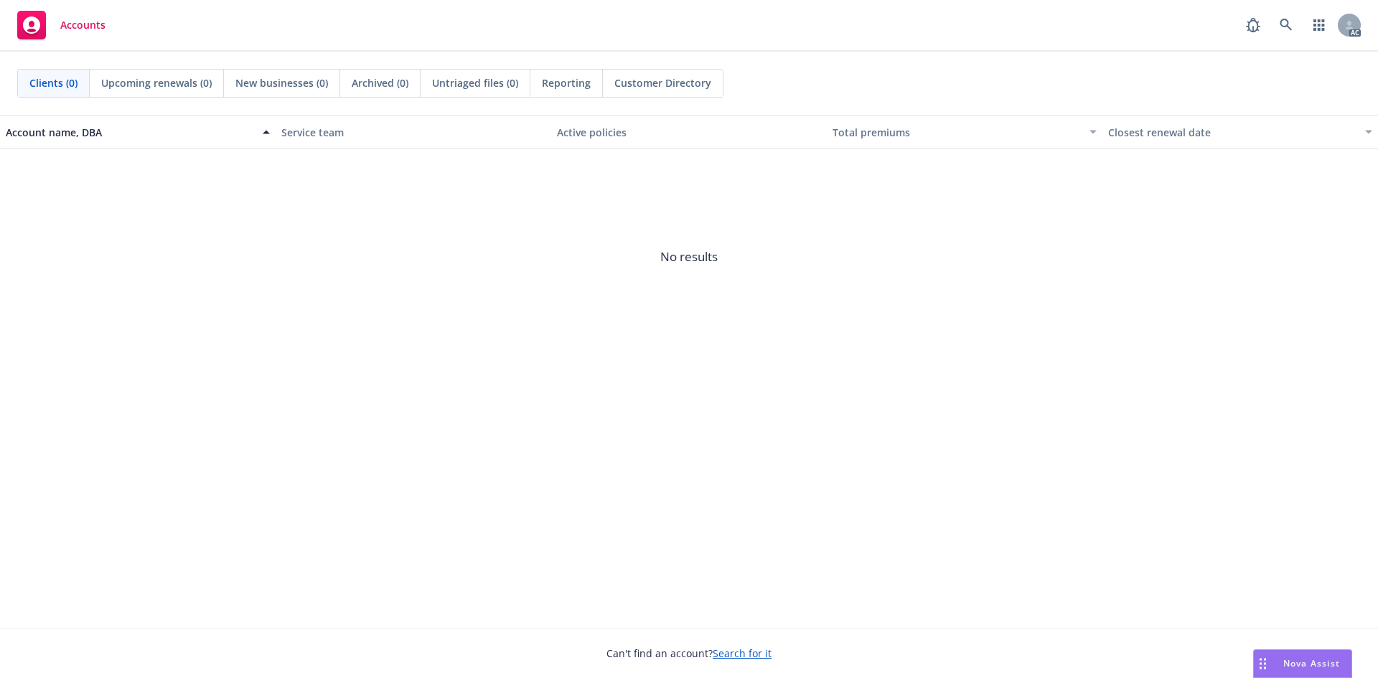  I want to click on div: Drag to move, so click(1263, 664).